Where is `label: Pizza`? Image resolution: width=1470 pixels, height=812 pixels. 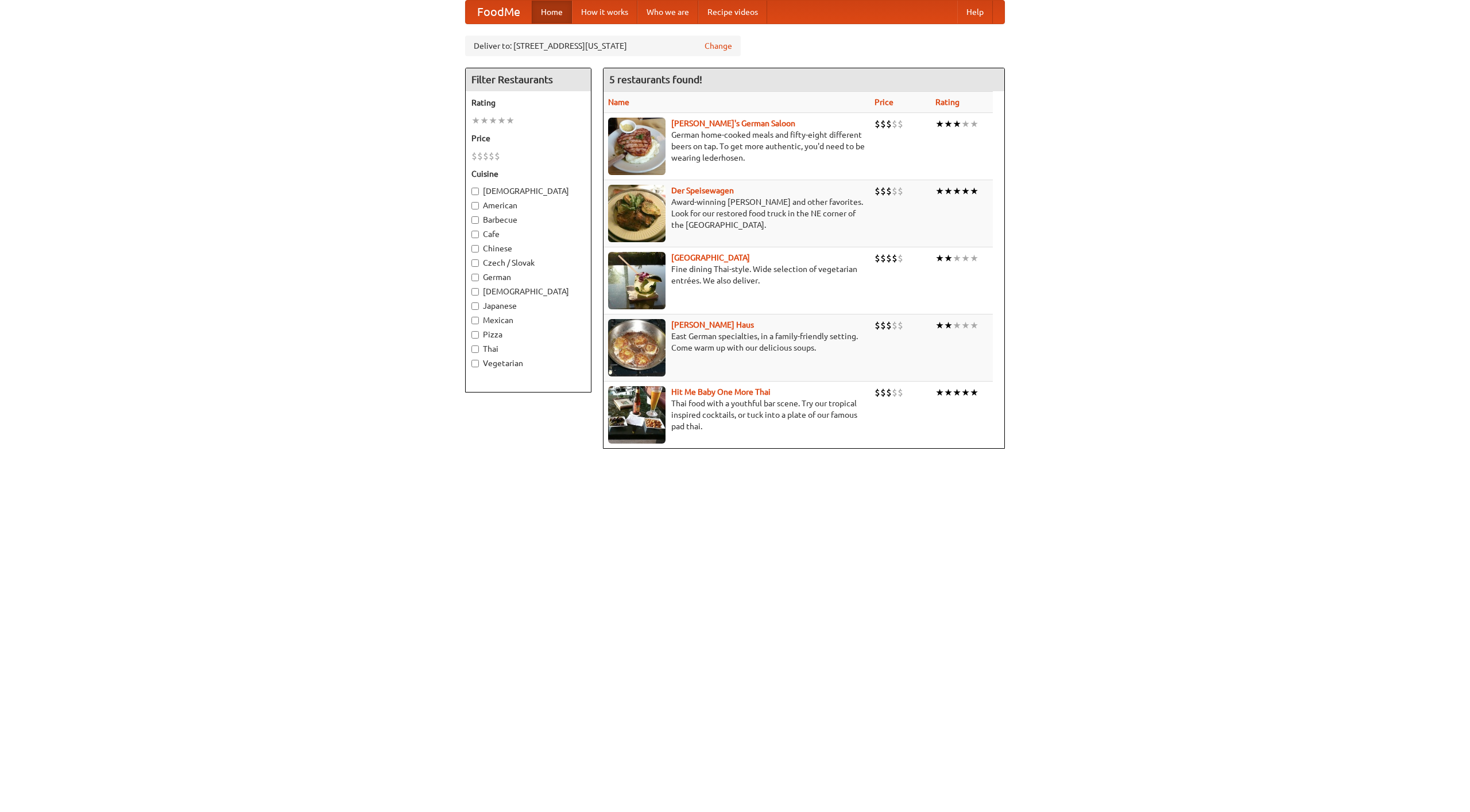 label: Pizza is located at coordinates (528, 335).